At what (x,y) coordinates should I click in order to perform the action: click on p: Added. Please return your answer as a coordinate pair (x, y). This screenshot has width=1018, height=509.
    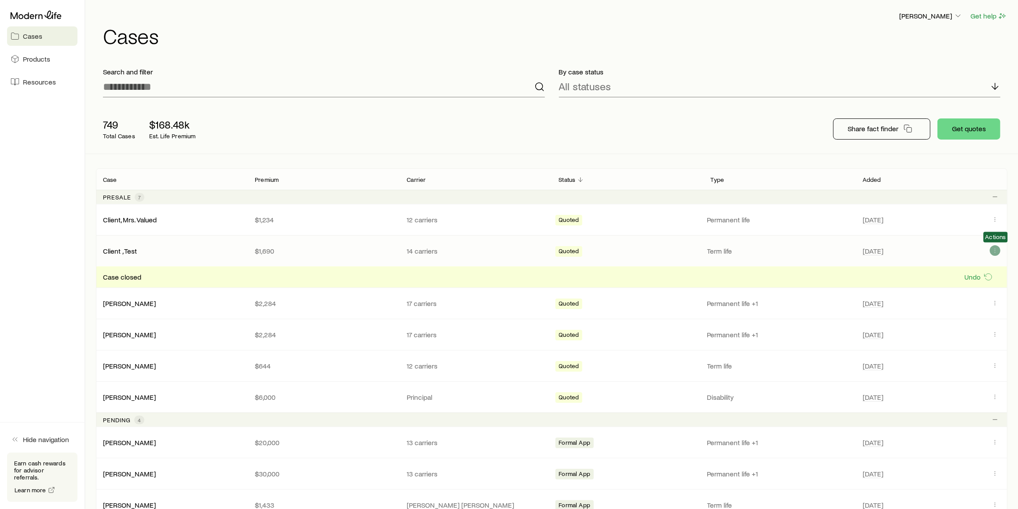
    Looking at the image, I should click on (872, 180).